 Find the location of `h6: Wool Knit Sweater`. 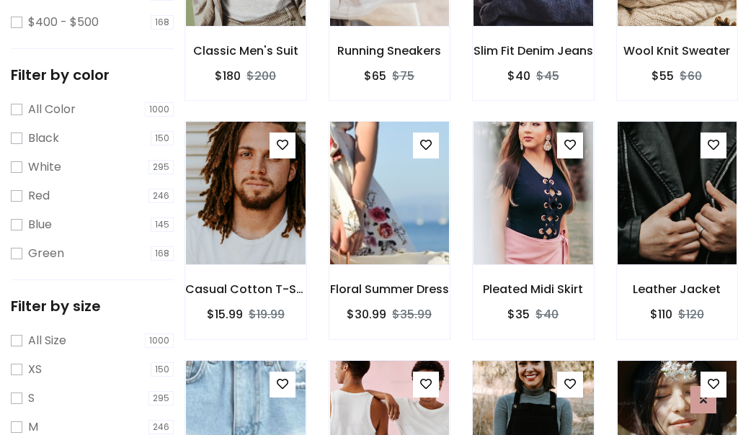

h6: Wool Knit Sweater is located at coordinates (677, 50).